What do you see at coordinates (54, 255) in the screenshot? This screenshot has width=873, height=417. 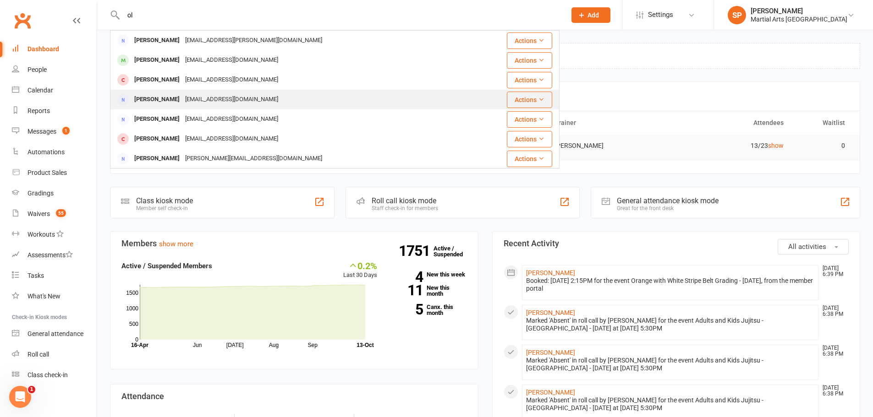 I see `a: Assessments` at bounding box center [54, 255].